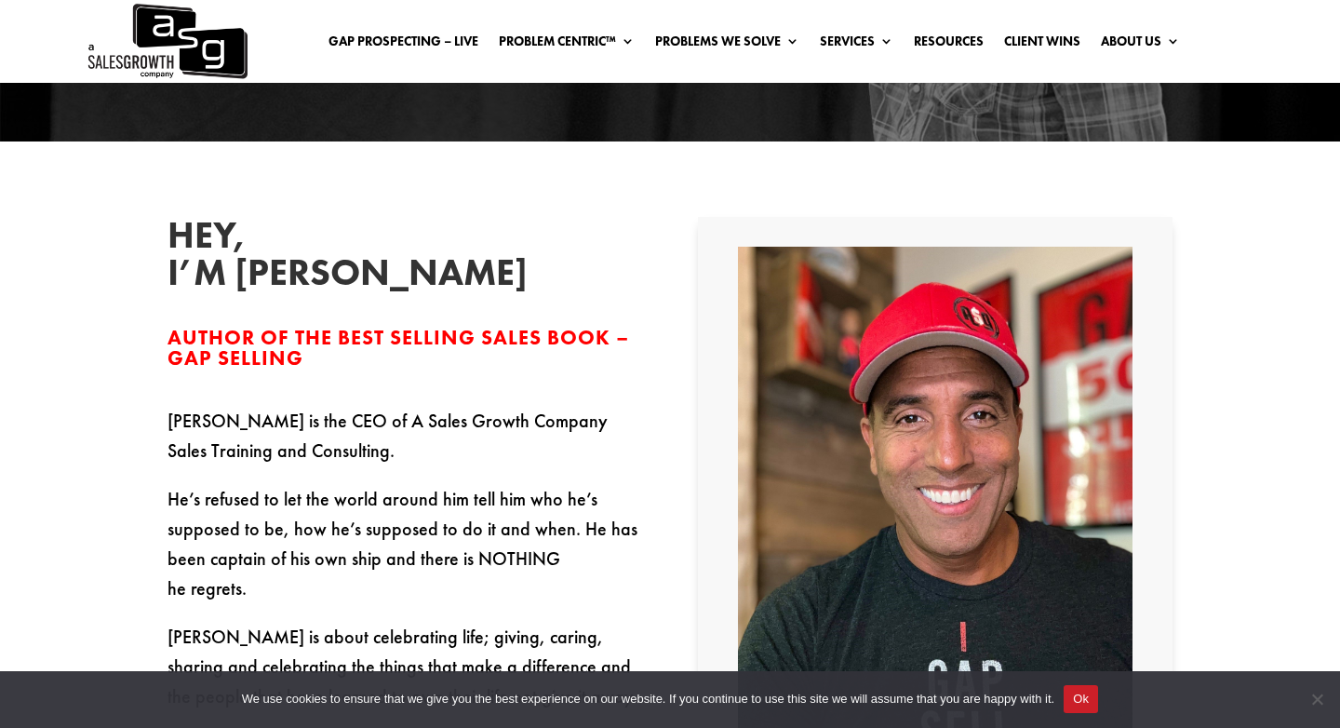 This screenshot has width=1340, height=728. Describe the element at coordinates (398, 347) in the screenshot. I see `span: Author of the Best Selling Sales Book – Gap Selling` at that location.